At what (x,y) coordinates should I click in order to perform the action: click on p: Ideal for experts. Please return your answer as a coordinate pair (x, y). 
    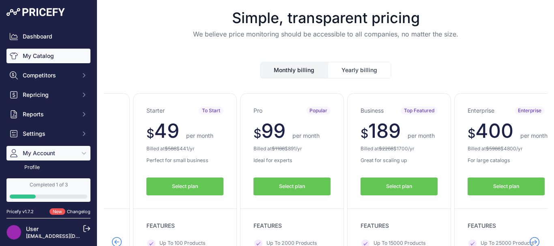
    Looking at the image, I should click on (292, 160).